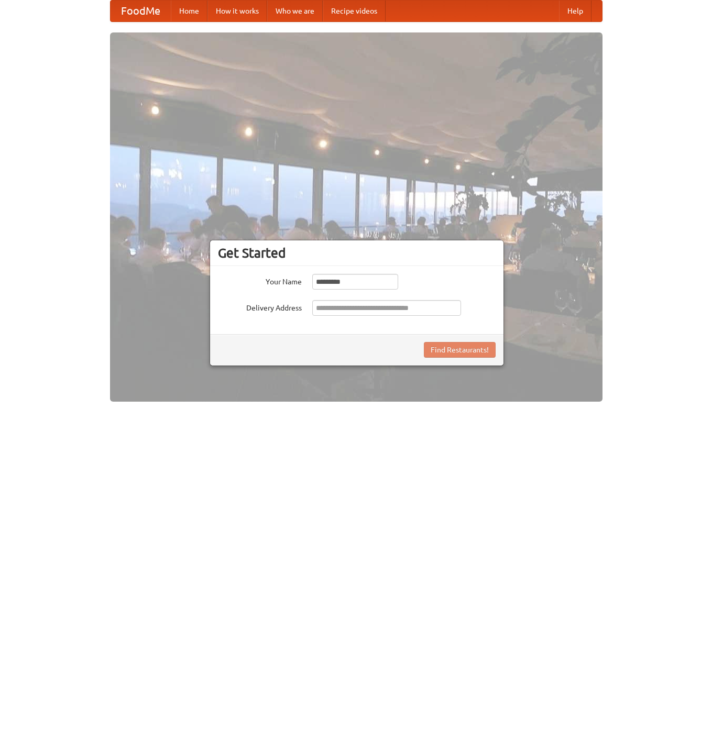  Describe the element at coordinates (140, 11) in the screenshot. I see `a: FoodMe` at that location.